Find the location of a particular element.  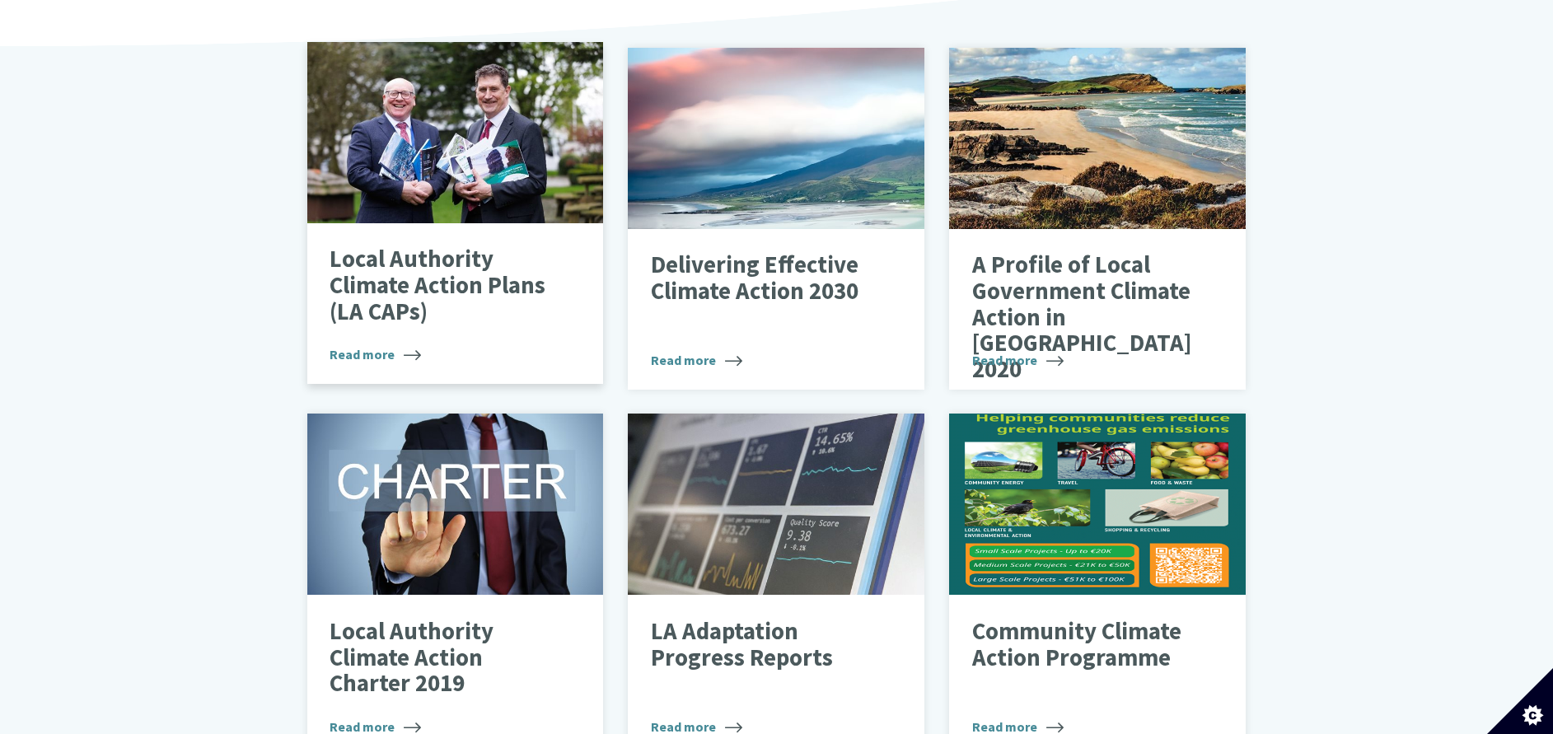

p: Local Authority Climate Action Charter 2019 is located at coordinates (442, 658).